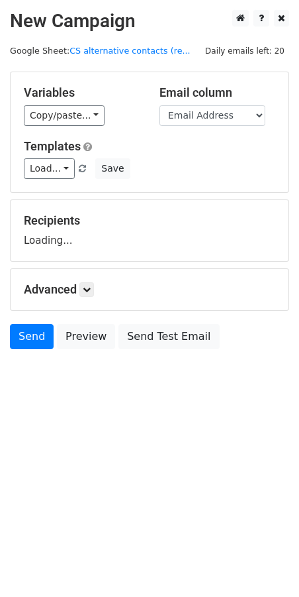 The height and width of the screenshot is (597, 299). Describe the element at coordinates (245, 50) in the screenshot. I see `a: Daily emails left: 20` at that location.